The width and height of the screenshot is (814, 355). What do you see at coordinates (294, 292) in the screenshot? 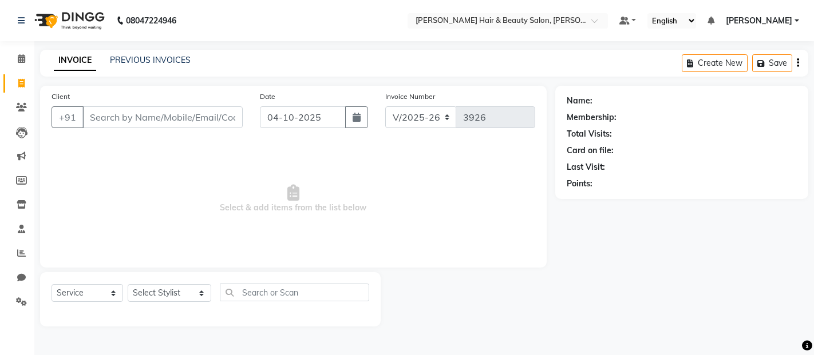
I see `input: Search or Scan` at bounding box center [294, 292].